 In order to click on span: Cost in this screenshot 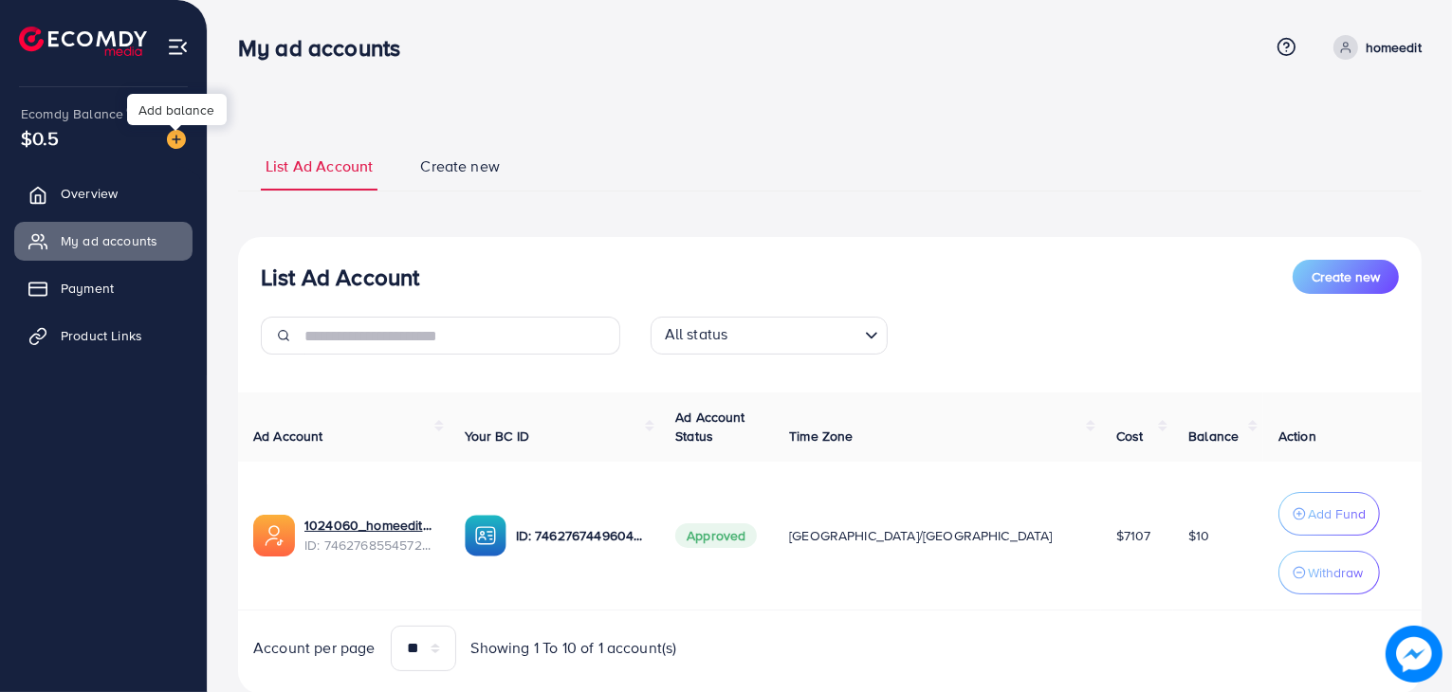, I will do `click(1129, 436)`.